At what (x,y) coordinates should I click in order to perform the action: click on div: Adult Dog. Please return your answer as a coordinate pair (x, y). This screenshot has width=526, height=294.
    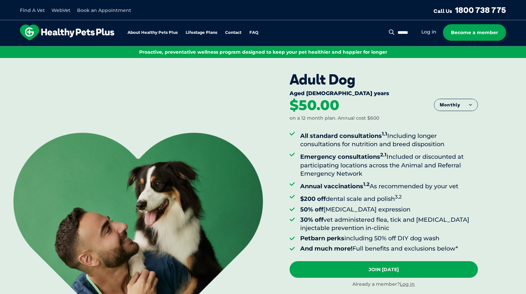
    Looking at the image, I should click on (383, 80).